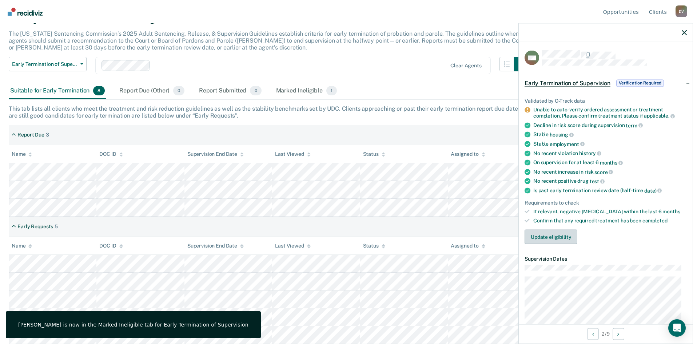  I want to click on div: On supervision for at least 6, so click(610, 163).